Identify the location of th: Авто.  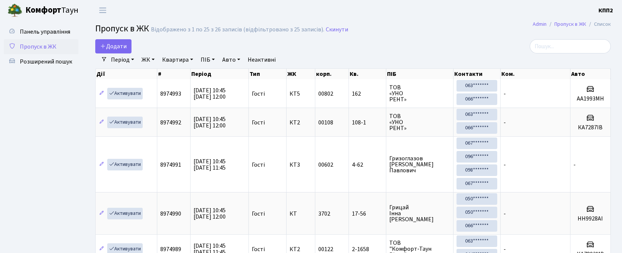
(590, 74).